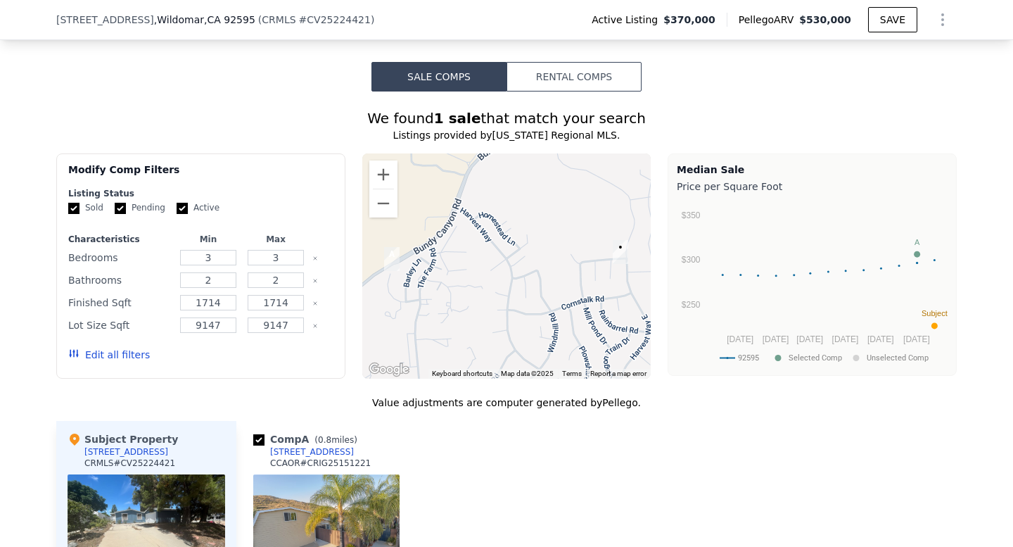  What do you see at coordinates (129, 463) in the screenshot?
I see `div: CRMLS # CV25224421` at bounding box center [129, 463].